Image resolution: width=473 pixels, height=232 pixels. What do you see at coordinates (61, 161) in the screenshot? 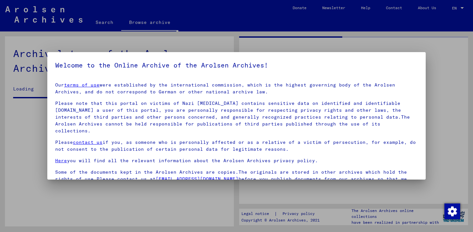
I see `a: Here` at bounding box center [61, 161].